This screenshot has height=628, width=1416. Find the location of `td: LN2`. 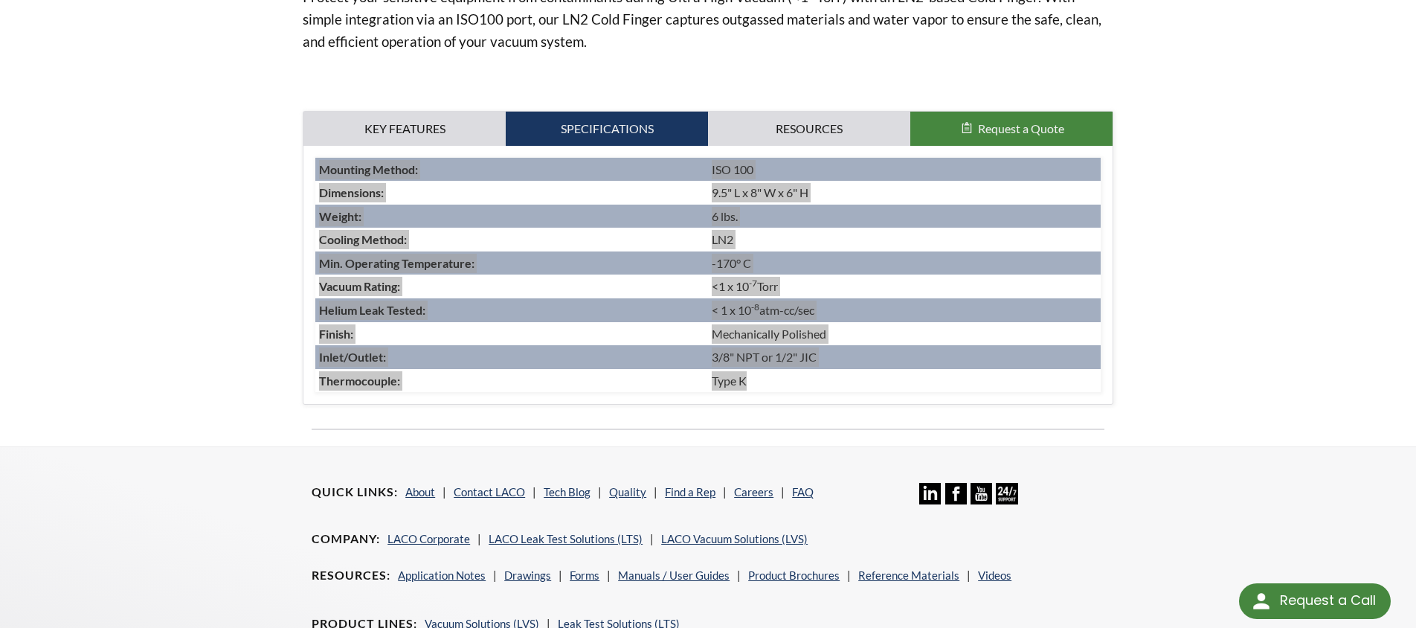

td: LN2 is located at coordinates (905, 240).